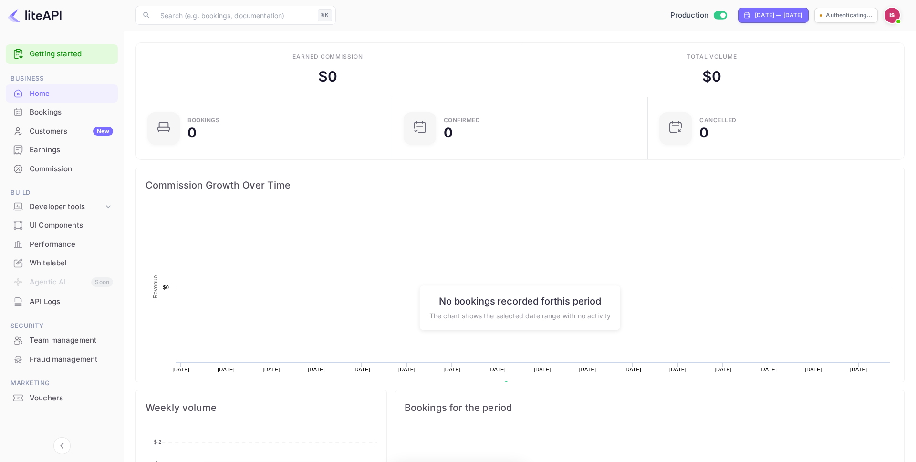 The width and height of the screenshot is (916, 462). Describe the element at coordinates (62, 340) in the screenshot. I see `a: Team management` at that location.